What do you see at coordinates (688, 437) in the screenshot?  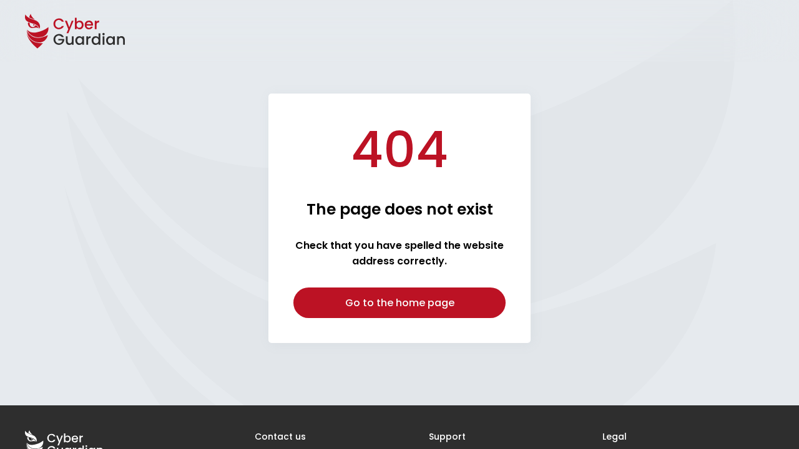 I see `h3: Legal` at bounding box center [688, 437].